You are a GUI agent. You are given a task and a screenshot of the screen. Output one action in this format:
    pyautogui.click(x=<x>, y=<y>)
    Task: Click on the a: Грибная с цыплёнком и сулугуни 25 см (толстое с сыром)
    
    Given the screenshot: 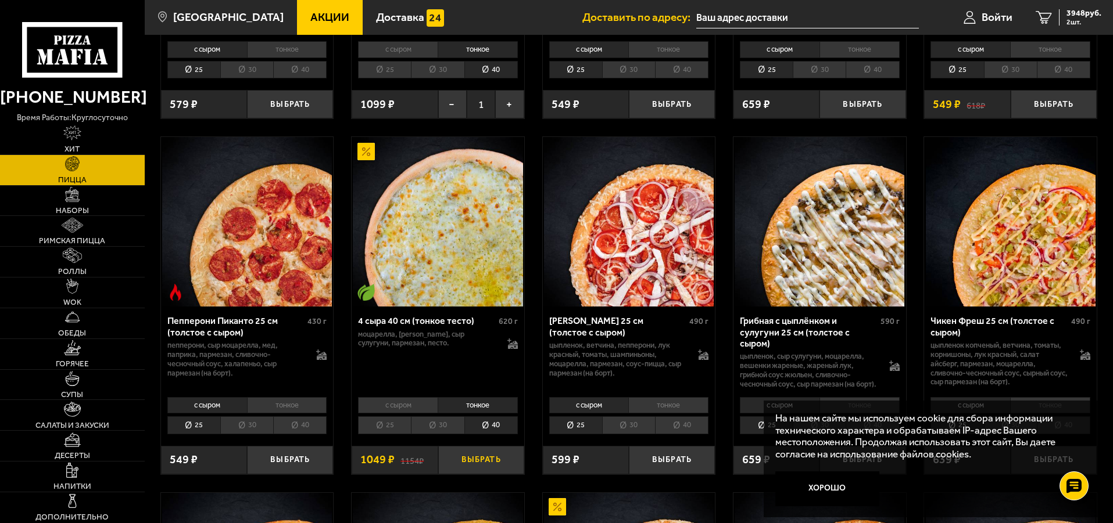 What is the action you would take?
    pyautogui.click(x=819, y=222)
    